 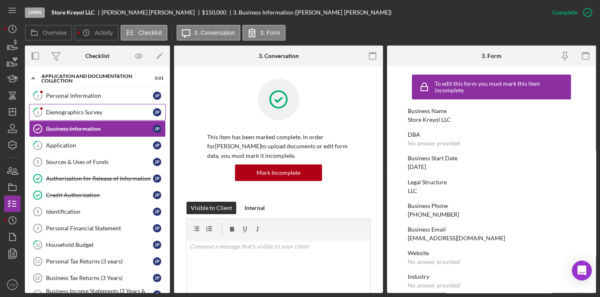 What do you see at coordinates (100, 245) in the screenshot?
I see `div: Household Budget` at bounding box center [100, 245].